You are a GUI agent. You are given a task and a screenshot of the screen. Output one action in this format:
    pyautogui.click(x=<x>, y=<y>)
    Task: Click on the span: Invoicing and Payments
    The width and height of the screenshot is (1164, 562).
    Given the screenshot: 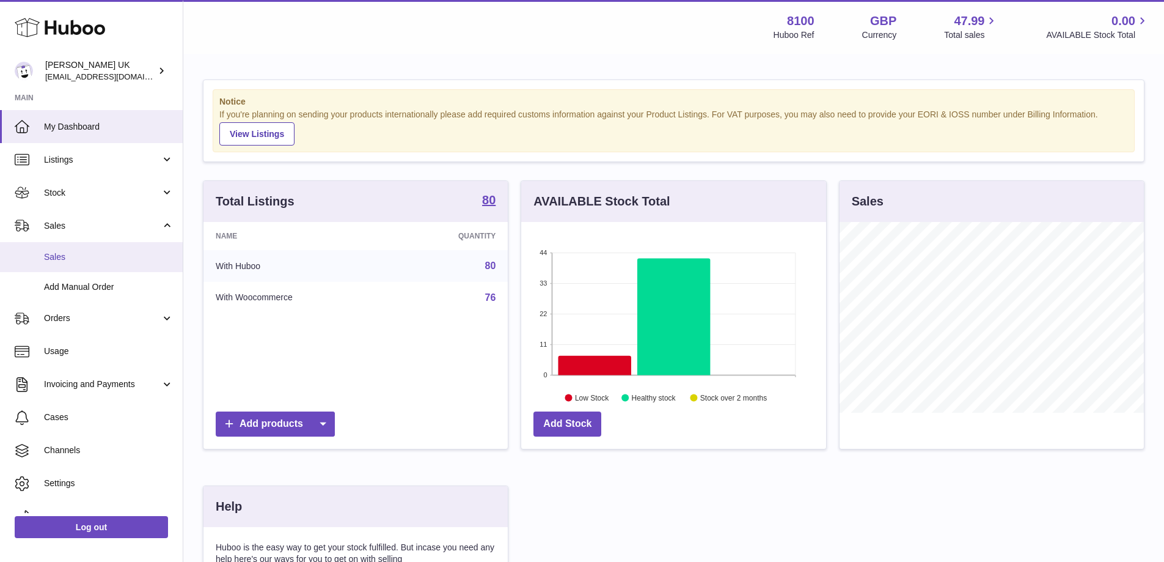 What is the action you would take?
    pyautogui.click(x=102, y=384)
    